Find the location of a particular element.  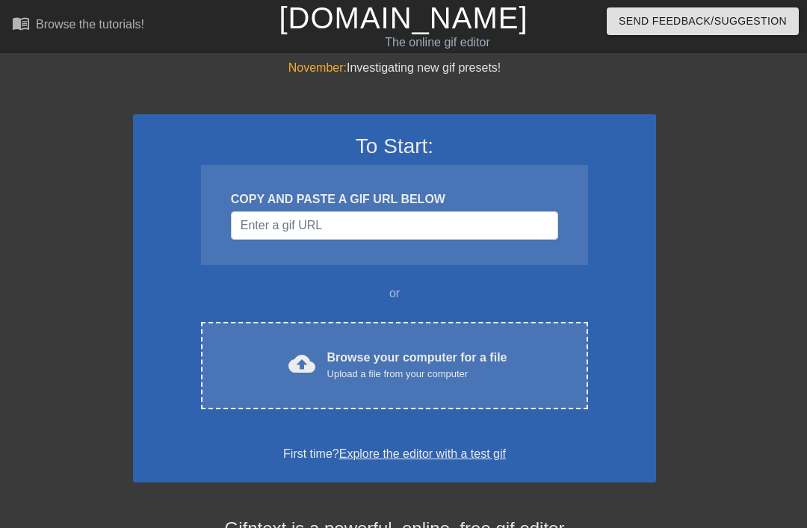

div: Investigating new gif presets! is located at coordinates (395, 68).